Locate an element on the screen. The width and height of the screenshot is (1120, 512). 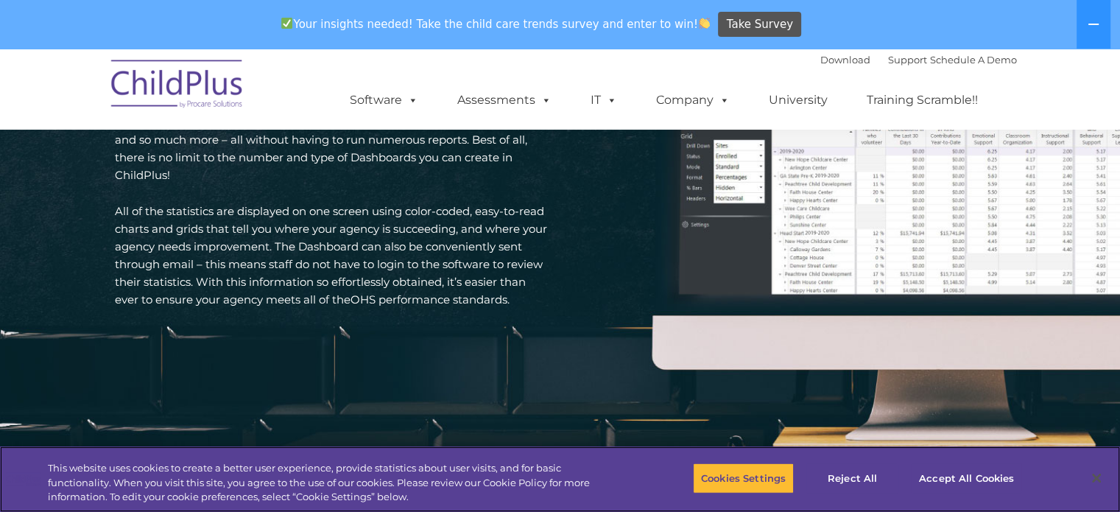
button: Reject All is located at coordinates (852, 478).